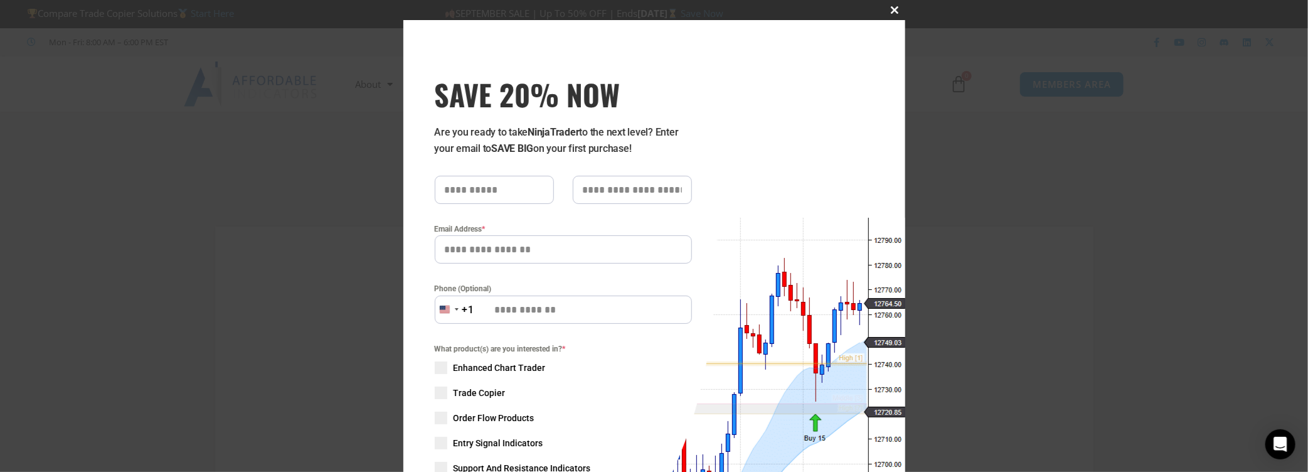 Image resolution: width=1308 pixels, height=472 pixels. I want to click on label: Order Flow Products, so click(563, 418).